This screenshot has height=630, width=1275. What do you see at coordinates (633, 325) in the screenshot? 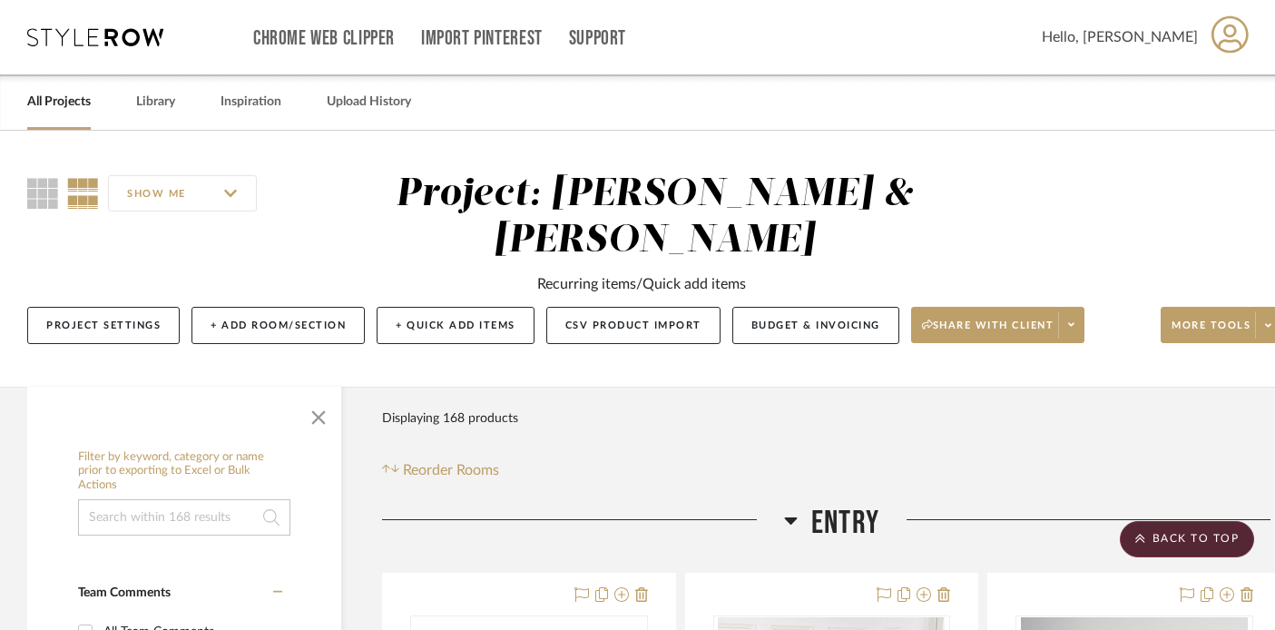
I see `button: CSV Product Import` at bounding box center [633, 325].